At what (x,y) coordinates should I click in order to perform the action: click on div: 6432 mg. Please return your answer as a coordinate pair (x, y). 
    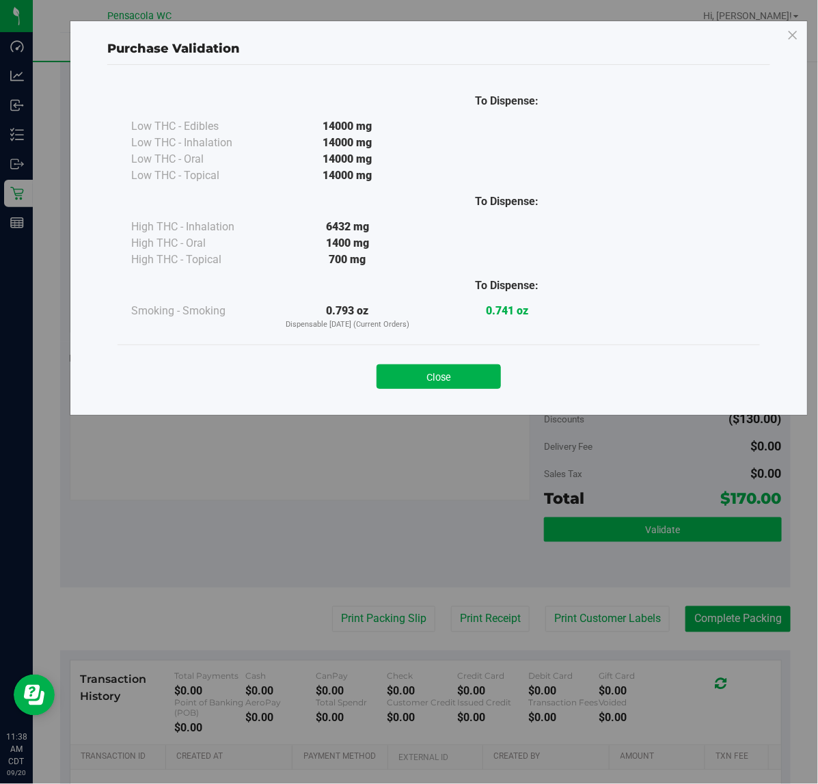
    Looking at the image, I should click on (347, 227).